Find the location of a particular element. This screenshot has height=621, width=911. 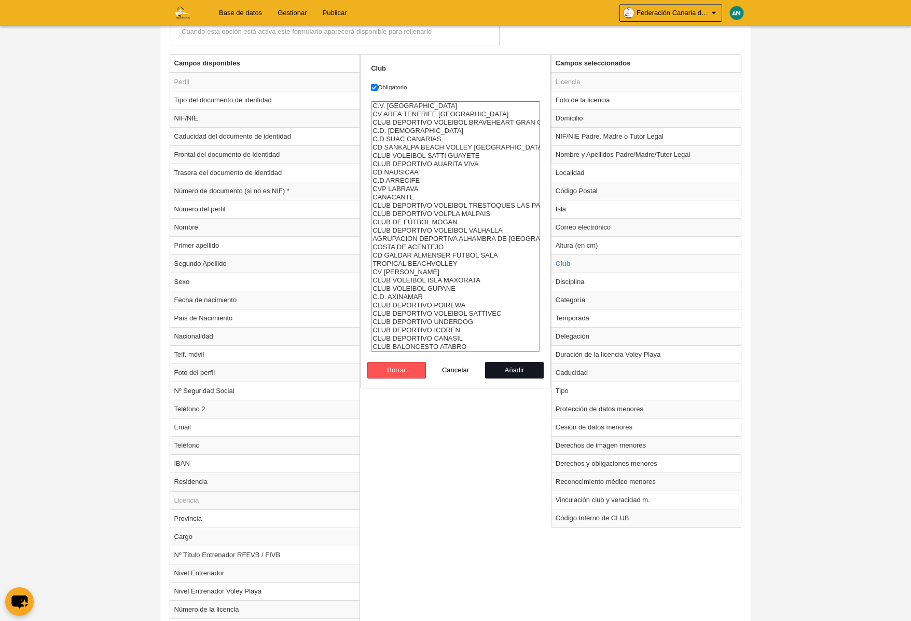

option: CLUB DEPORTIVO VOLEIBOL TRESTOQUES LAS PALMAS is located at coordinates (456, 206).